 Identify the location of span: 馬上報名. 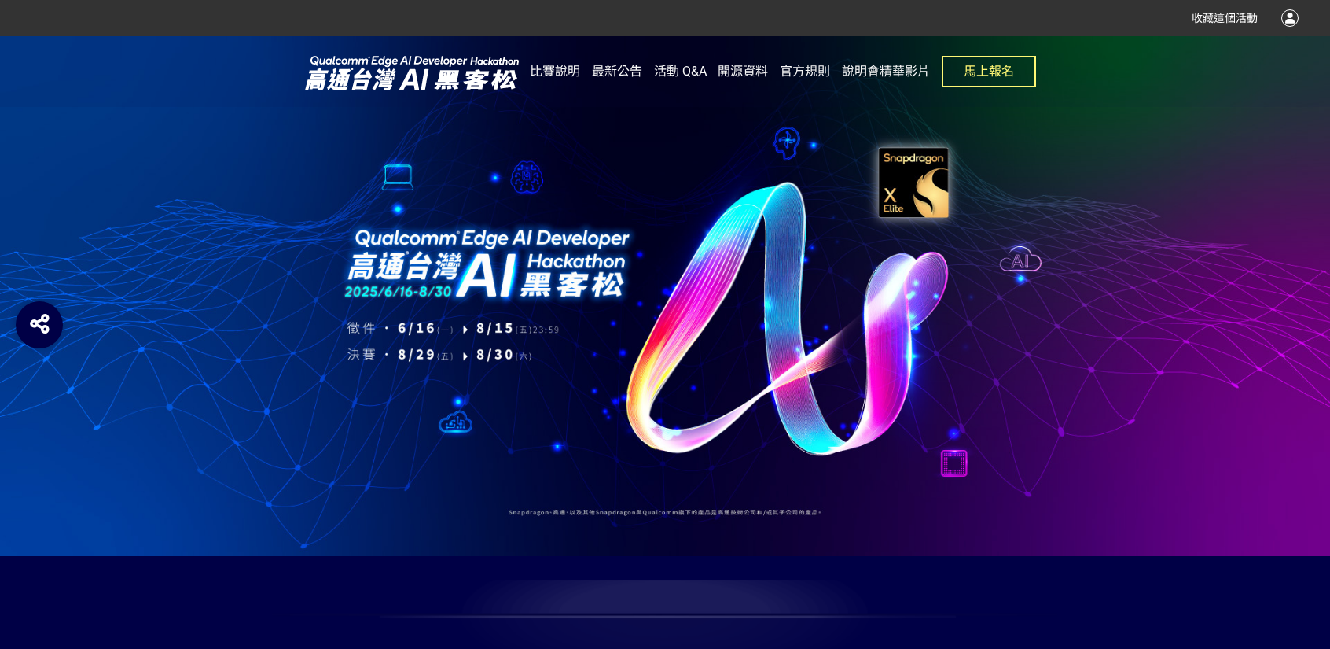
(989, 71).